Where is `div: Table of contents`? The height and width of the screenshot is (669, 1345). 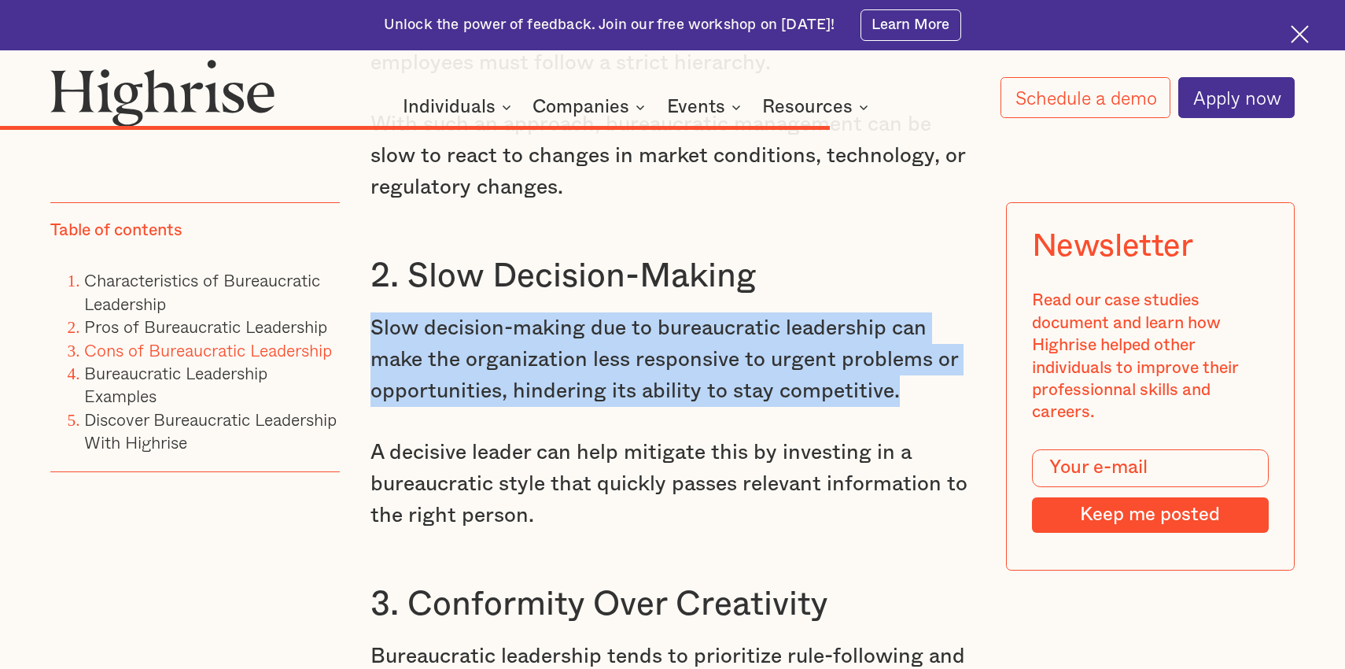 div: Table of contents is located at coordinates (116, 230).